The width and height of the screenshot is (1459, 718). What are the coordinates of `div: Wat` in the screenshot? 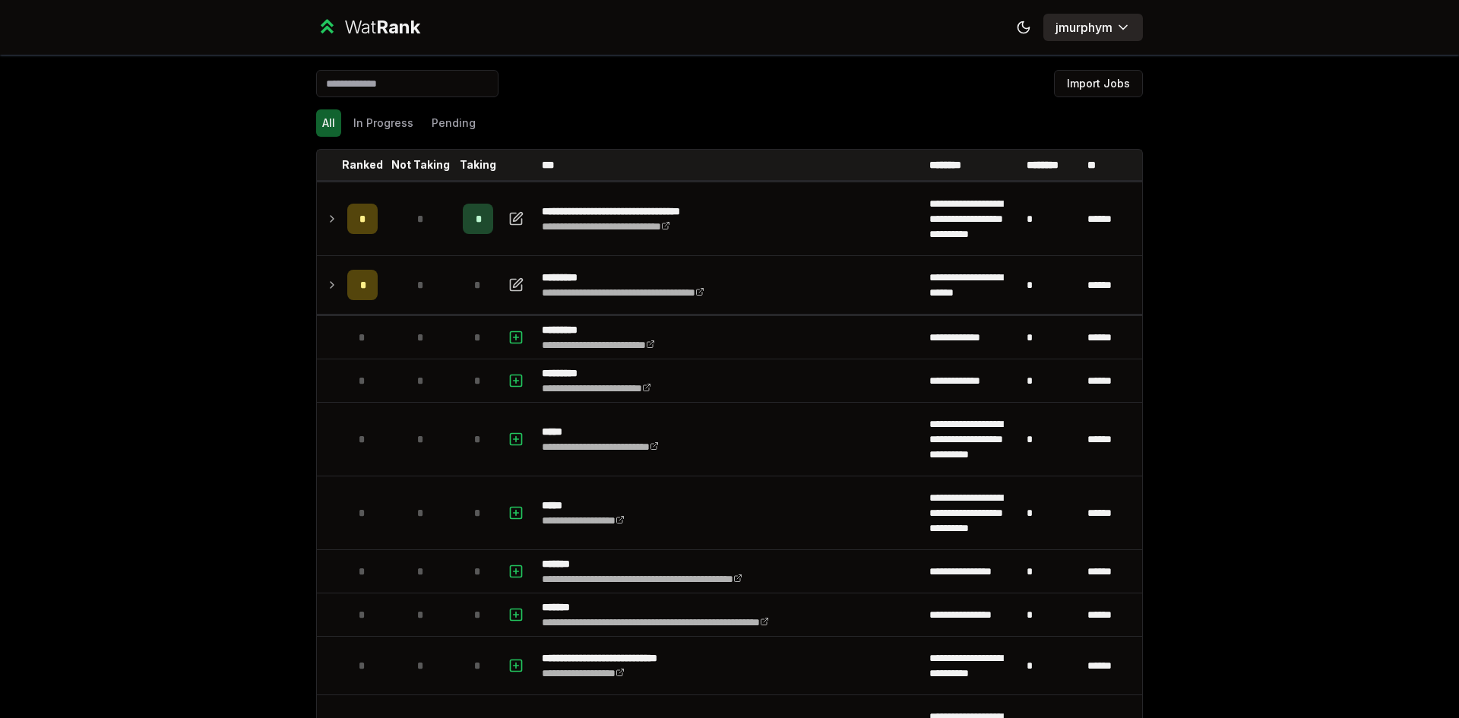 It's located at (382, 27).